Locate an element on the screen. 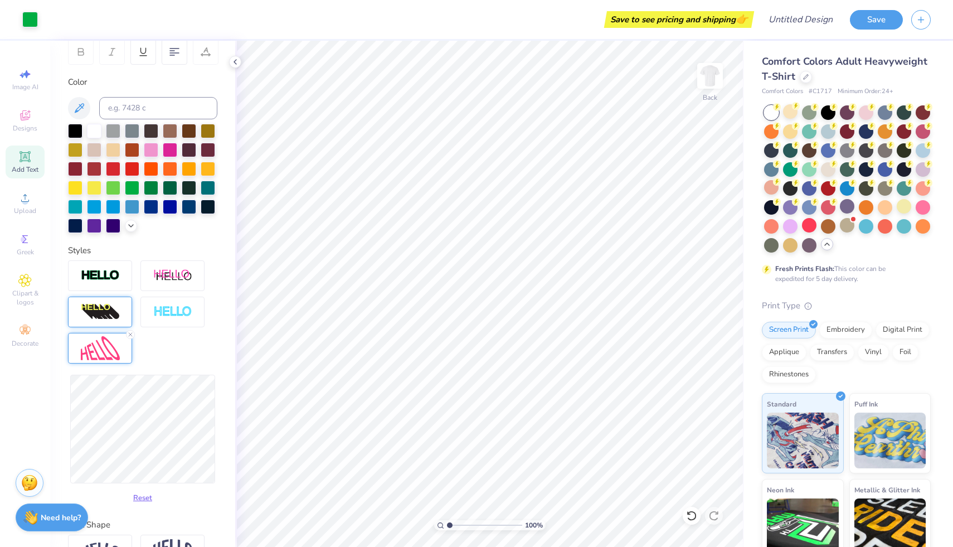 This screenshot has height=547, width=953. div: Print Type is located at coordinates (846, 305).